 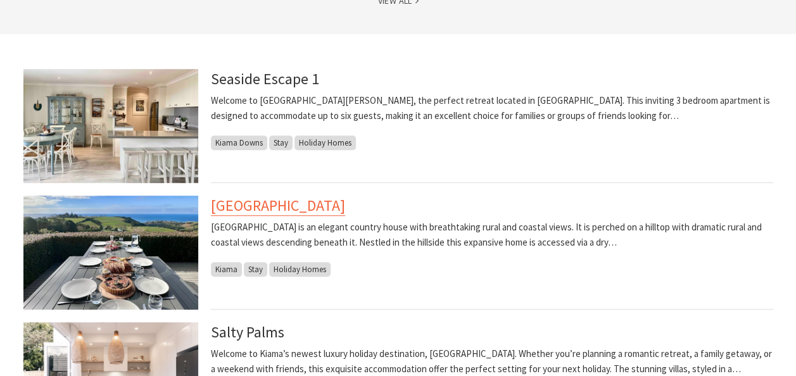 I want to click on a: Salty Palms, so click(x=248, y=332).